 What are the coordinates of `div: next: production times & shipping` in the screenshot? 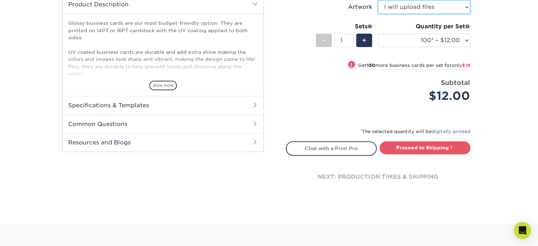 It's located at (378, 177).